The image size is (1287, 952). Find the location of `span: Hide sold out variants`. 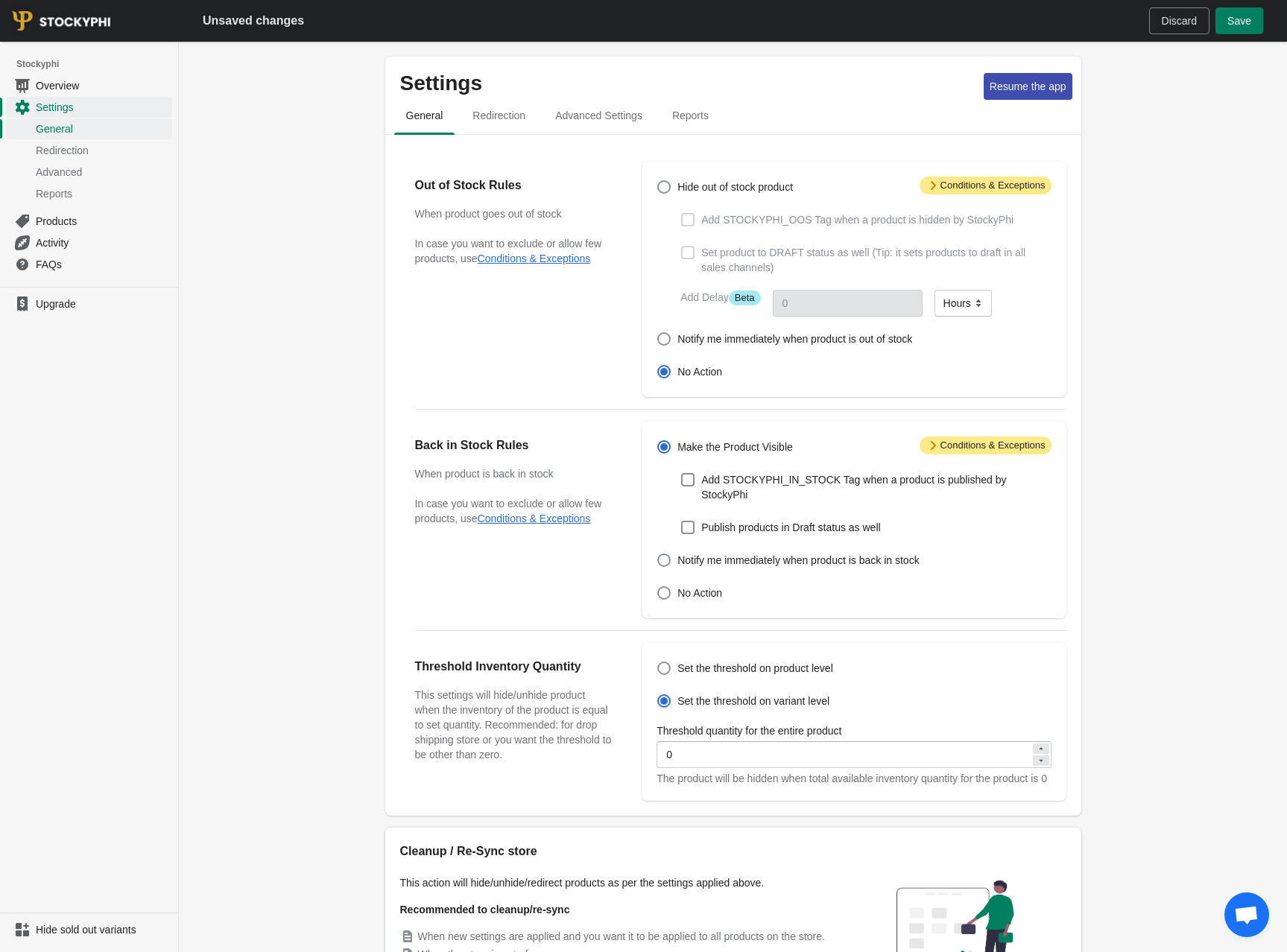

span: Hide sold out variants is located at coordinates (102, 929).